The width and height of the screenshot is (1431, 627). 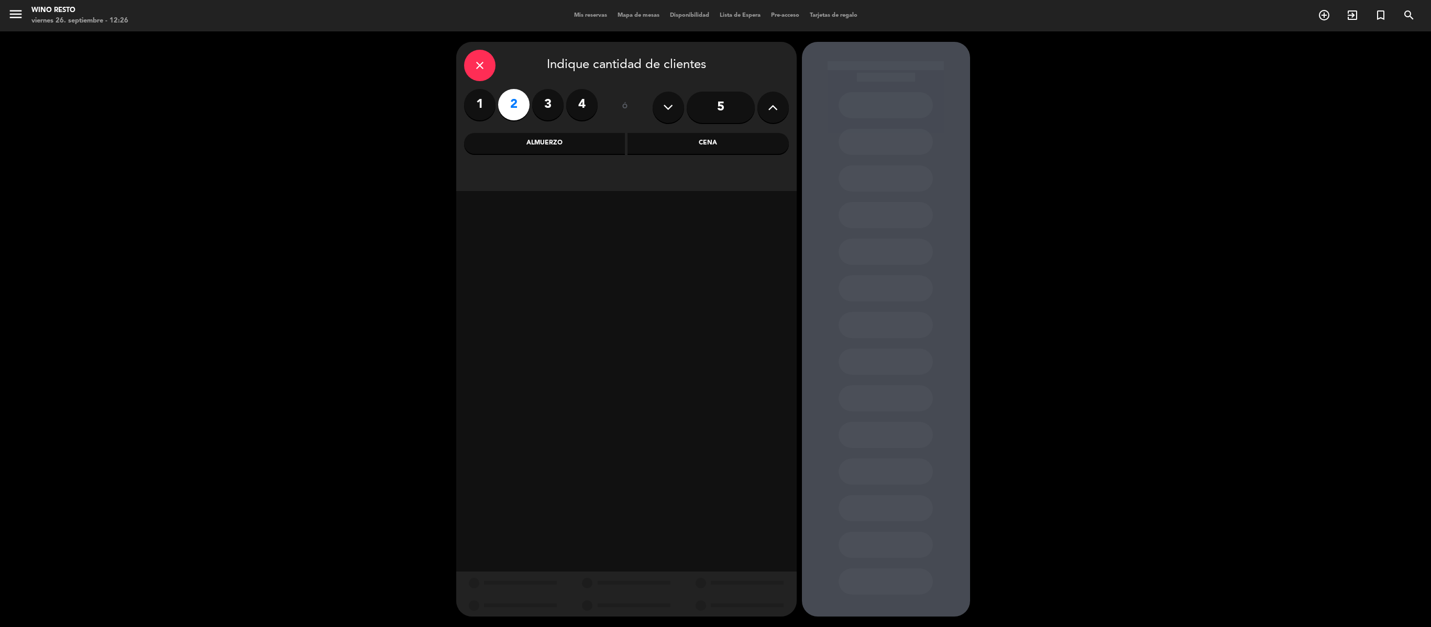 I want to click on div: Almuerzo, so click(x=545, y=143).